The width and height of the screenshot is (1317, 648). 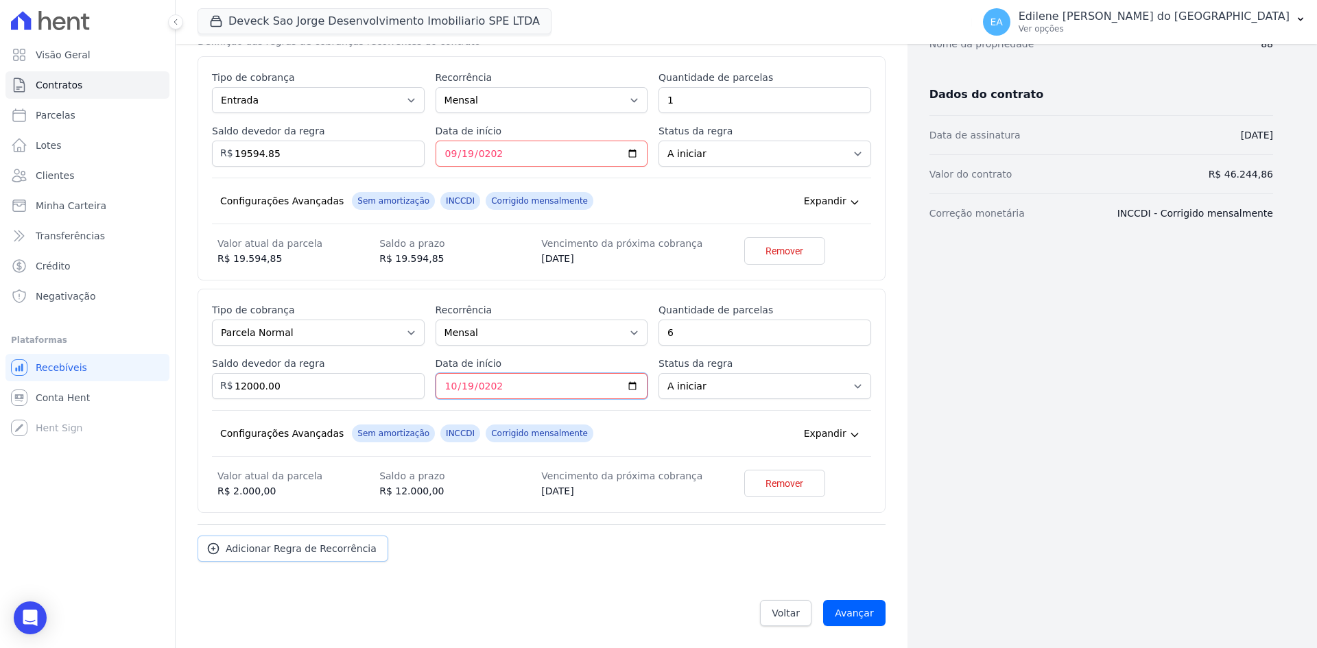 What do you see at coordinates (55, 176) in the screenshot?
I see `span: Clientes` at bounding box center [55, 176].